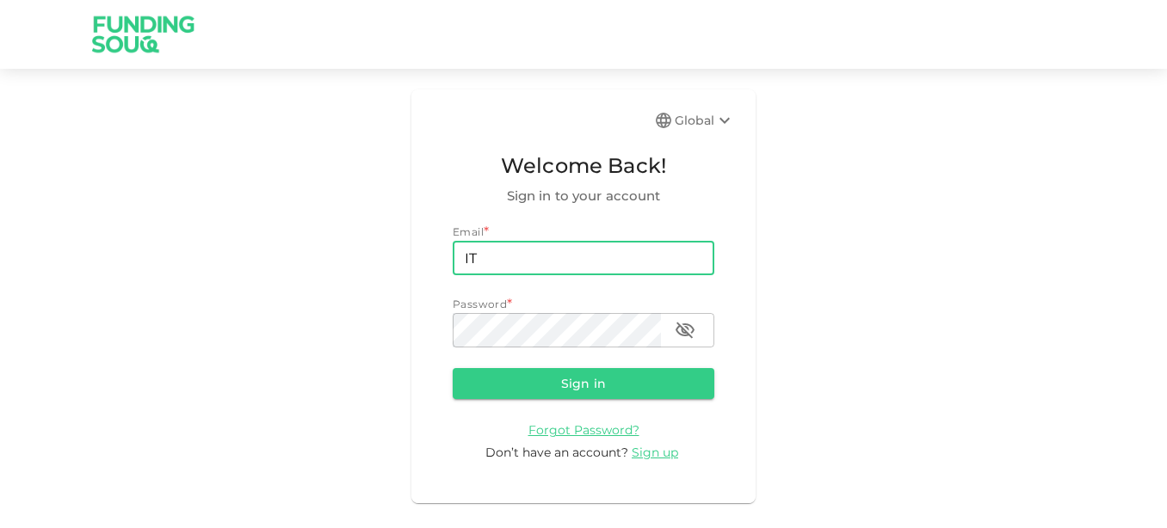  I want to click on div: Global, so click(705, 120).